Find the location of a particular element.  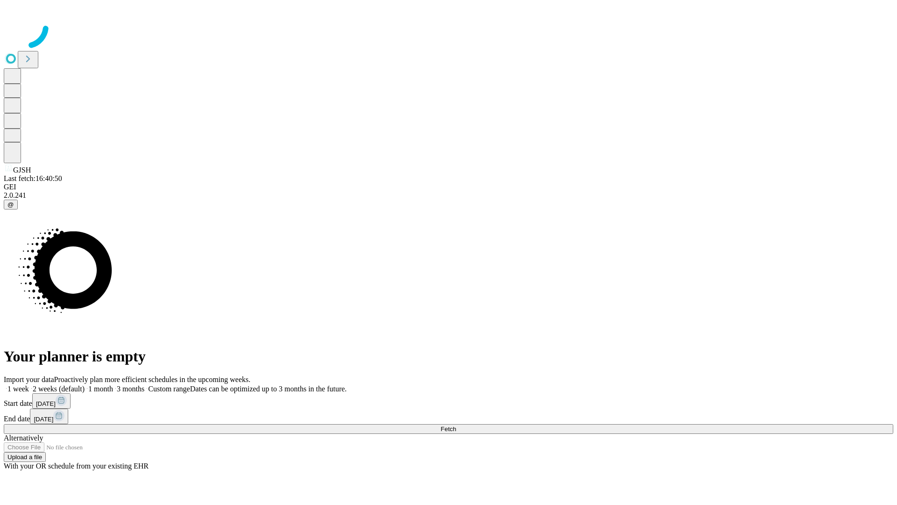

span: Custom range is located at coordinates (169, 388).